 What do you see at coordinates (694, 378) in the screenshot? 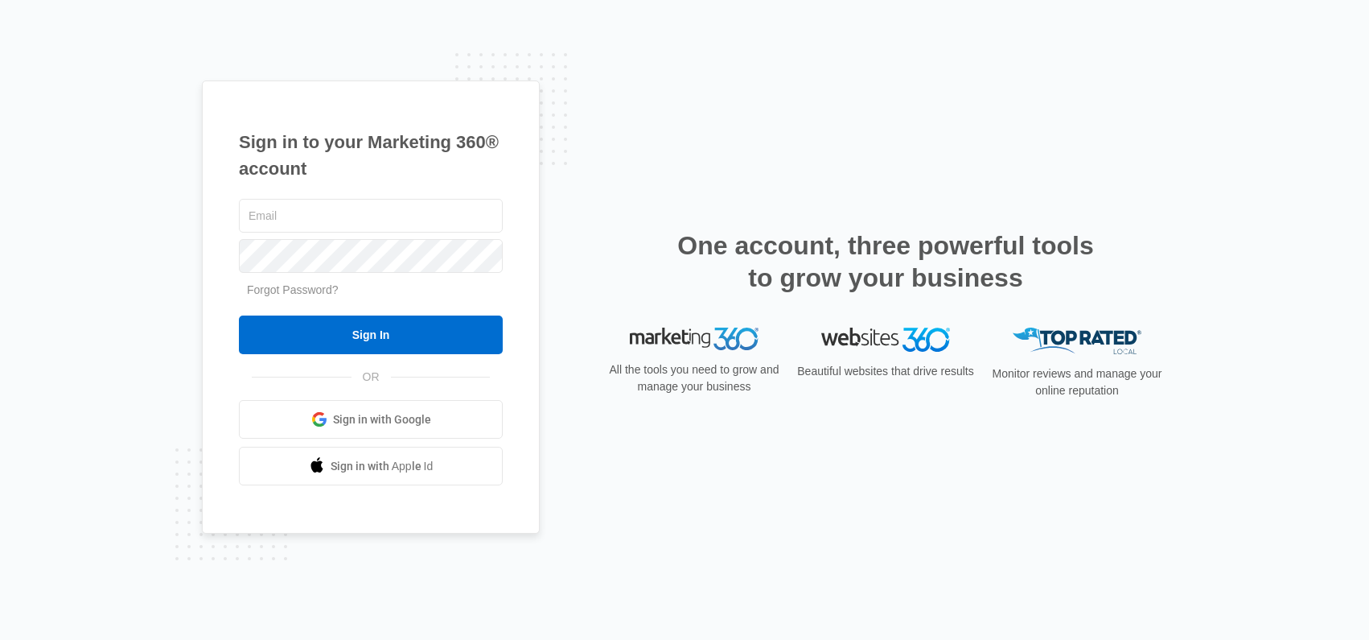
I see `p: All the tools you need to grow and manage your business` at bounding box center [694, 378].